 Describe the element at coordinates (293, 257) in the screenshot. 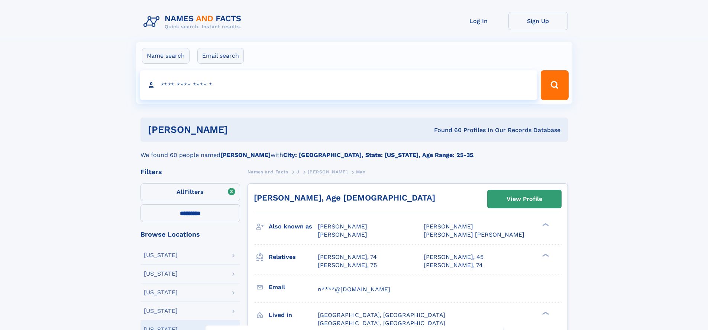

I see `h3: Relatives` at that location.